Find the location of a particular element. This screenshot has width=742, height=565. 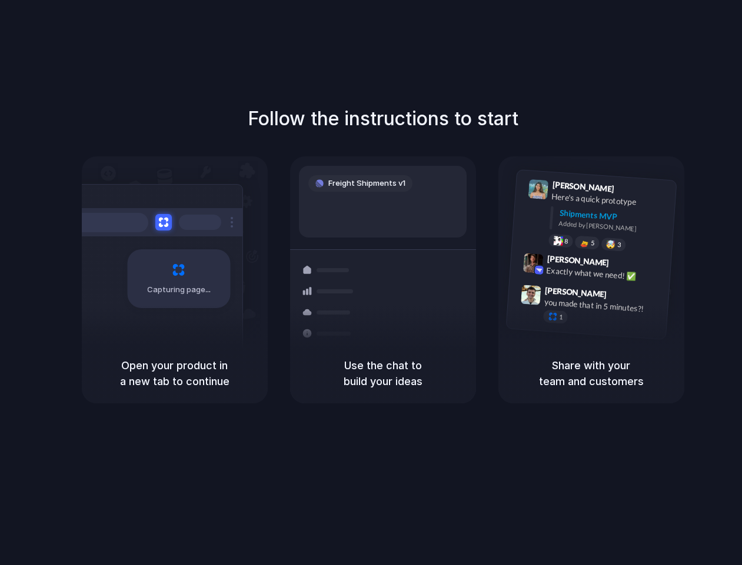

span: 1 is located at coordinates (560, 317).